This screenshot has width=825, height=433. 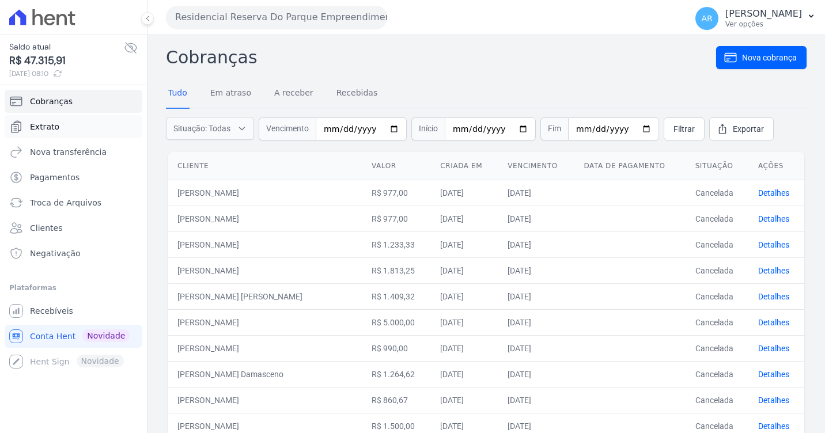 What do you see at coordinates (210, 128) in the screenshot?
I see `button: Situação: Todas` at bounding box center [210, 128].